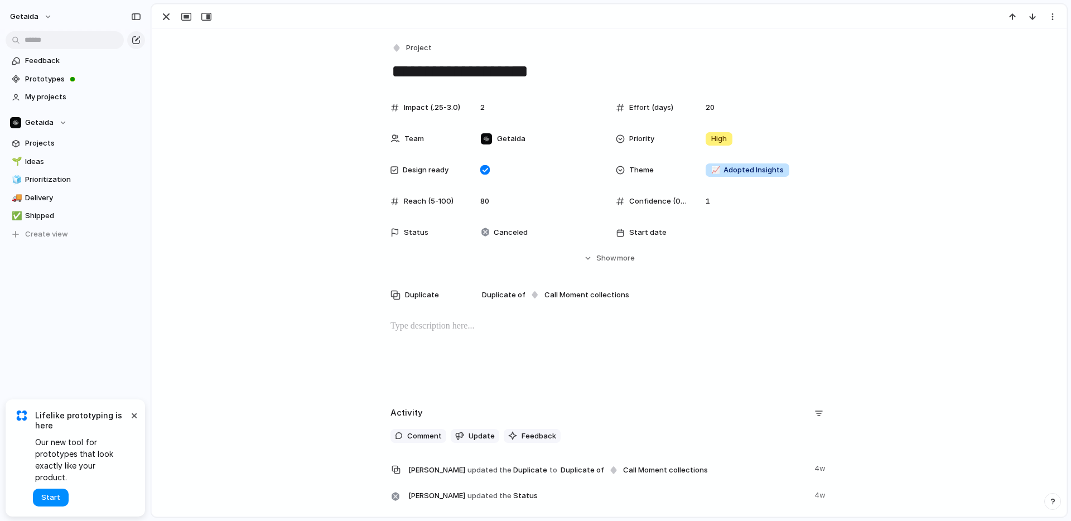 This screenshot has height=521, width=1071. Describe the element at coordinates (424, 436) in the screenshot. I see `span: Comment` at that location.